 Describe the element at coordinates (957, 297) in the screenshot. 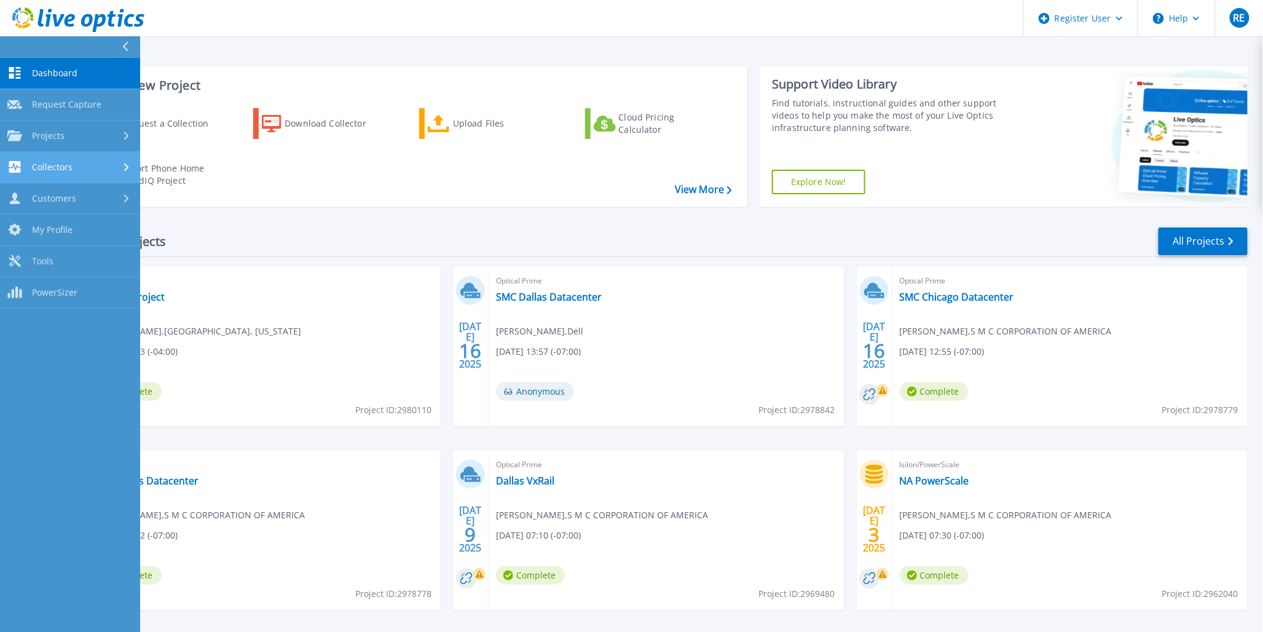

I see `a: SMC Chicago Datacenter` at that location.